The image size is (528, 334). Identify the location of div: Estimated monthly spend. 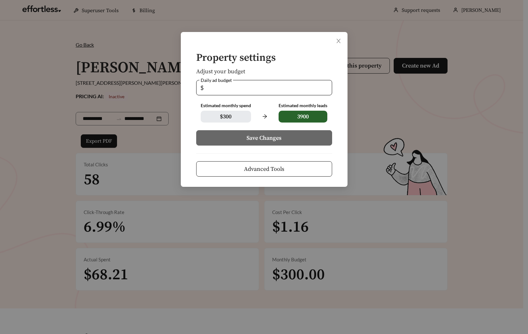
(226, 106).